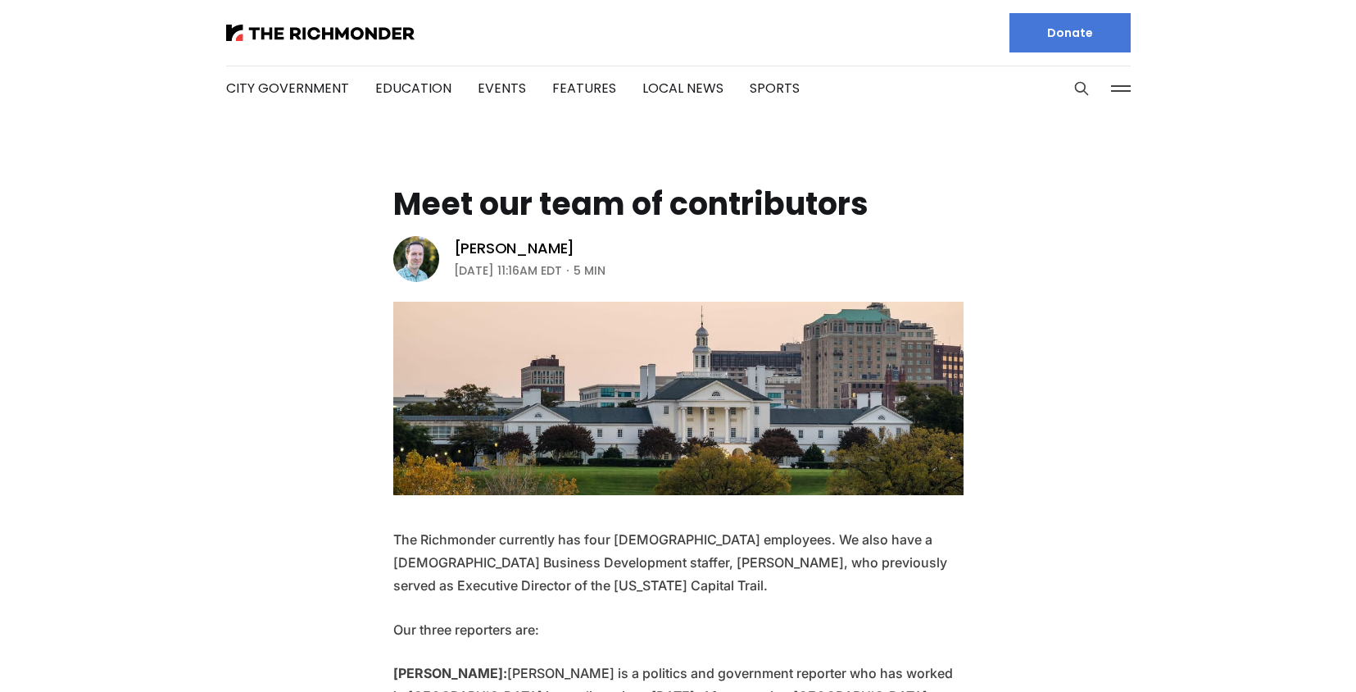  What do you see at coordinates (678, 629) in the screenshot?
I see `p: Our three reporters are:` at bounding box center [678, 629].